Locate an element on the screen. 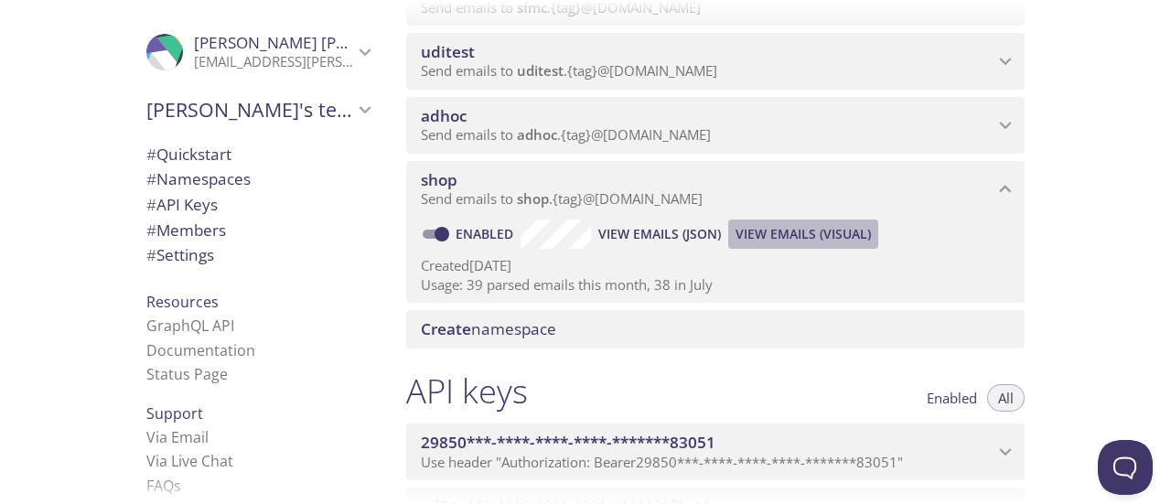 This screenshot has height=504, width=1171. a: Status Page is located at coordinates (187, 374).